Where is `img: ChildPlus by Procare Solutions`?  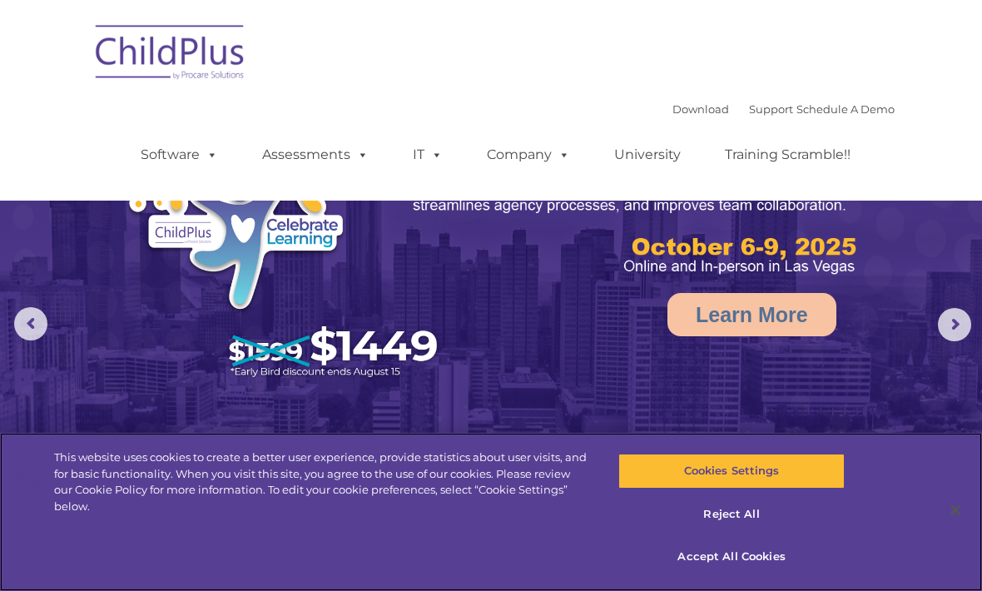
img: ChildPlus by Procare Solutions is located at coordinates (171, 55).